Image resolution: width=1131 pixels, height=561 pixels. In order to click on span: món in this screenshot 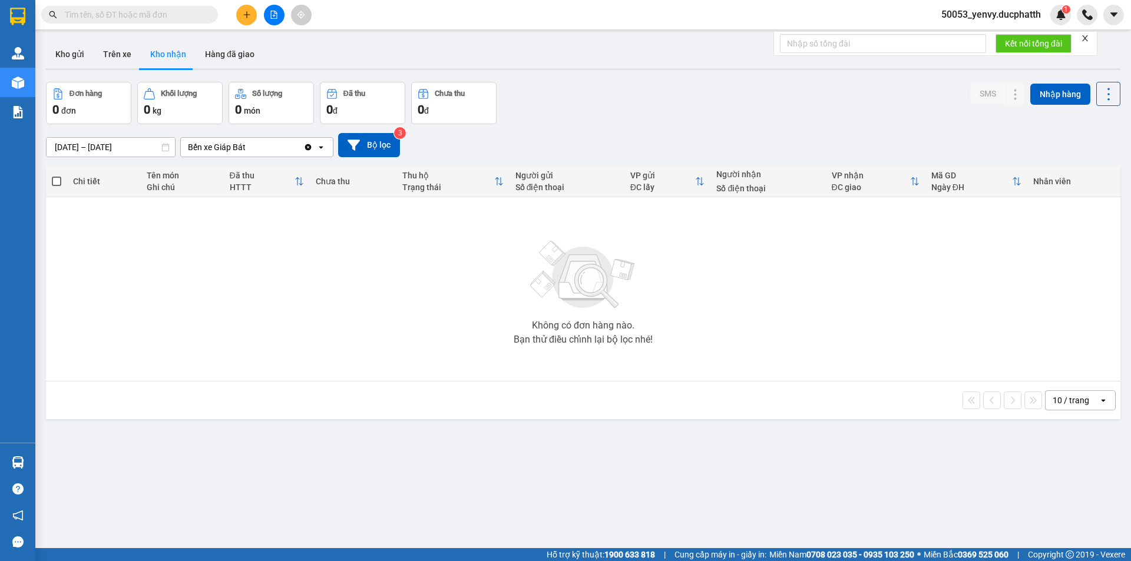, I will do `click(252, 111)`.